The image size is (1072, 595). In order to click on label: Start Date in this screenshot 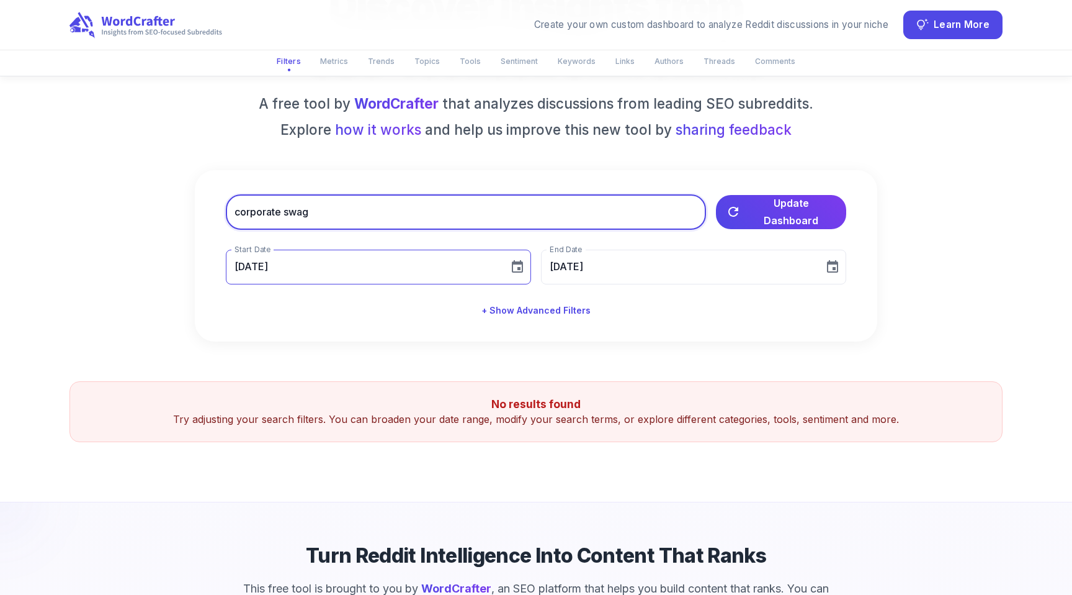, I will do `click(253, 249)`.